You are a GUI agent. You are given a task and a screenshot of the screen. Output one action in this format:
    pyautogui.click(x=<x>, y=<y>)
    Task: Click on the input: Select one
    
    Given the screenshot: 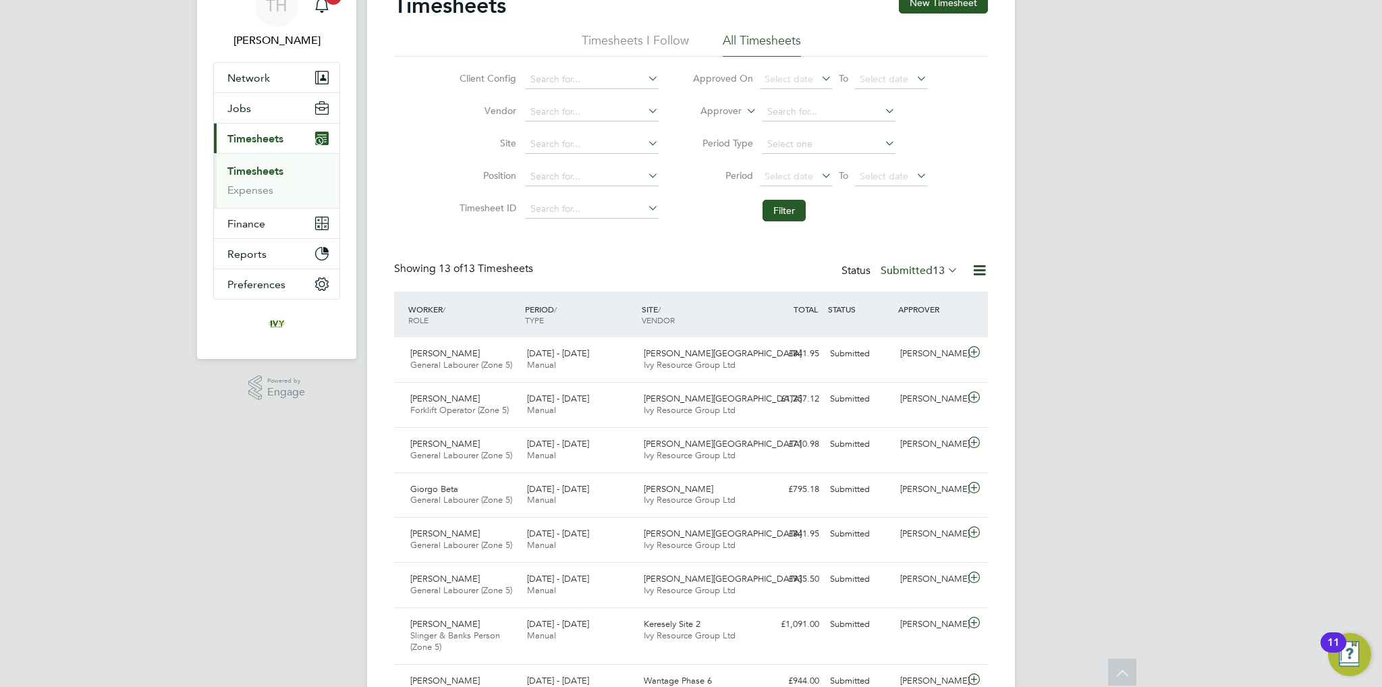 What is the action you would take?
    pyautogui.click(x=829, y=144)
    